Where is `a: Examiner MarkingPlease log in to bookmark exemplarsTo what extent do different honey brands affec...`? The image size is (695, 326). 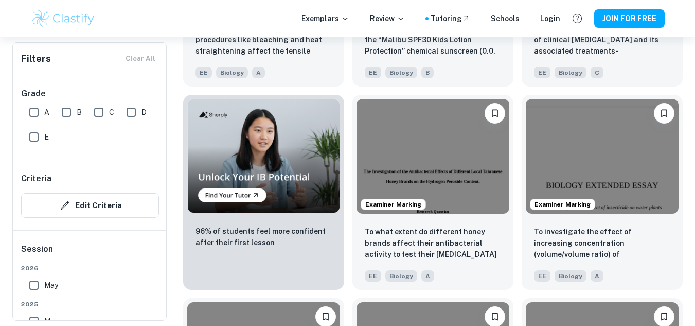 a: Examiner MarkingPlease log in to bookmark exemplarsTo what extent do different honey brands affec... is located at coordinates (433, 192).